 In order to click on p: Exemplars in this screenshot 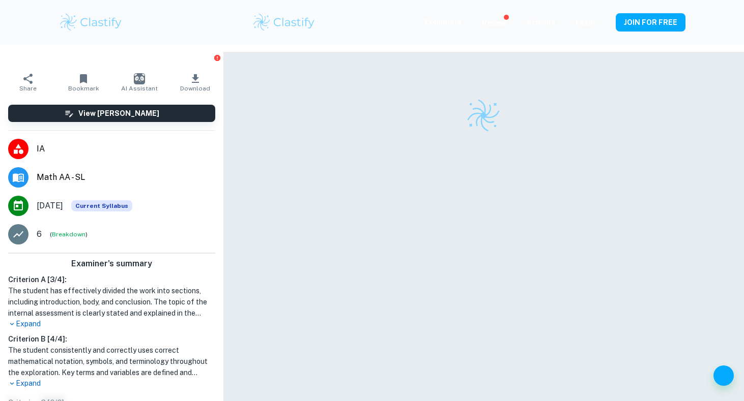, I will do `click(443, 22)`.